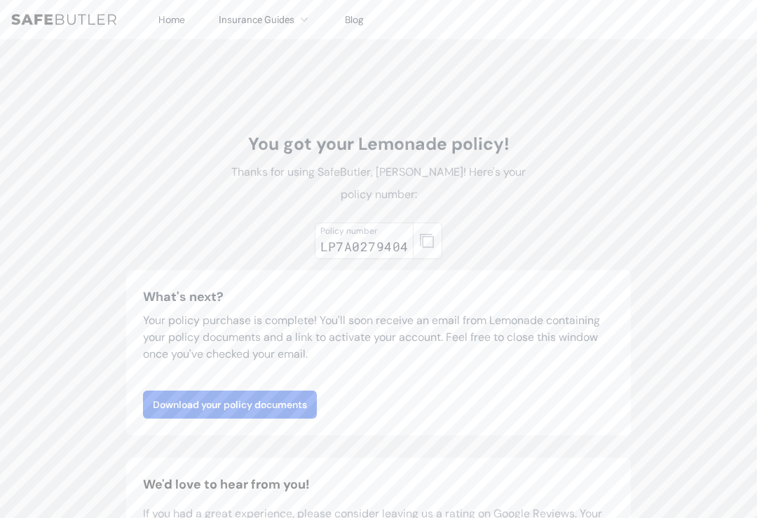  What do you see at coordinates (378, 485) in the screenshot?
I see `h2: We'd love to hear from you!` at bounding box center [378, 485].